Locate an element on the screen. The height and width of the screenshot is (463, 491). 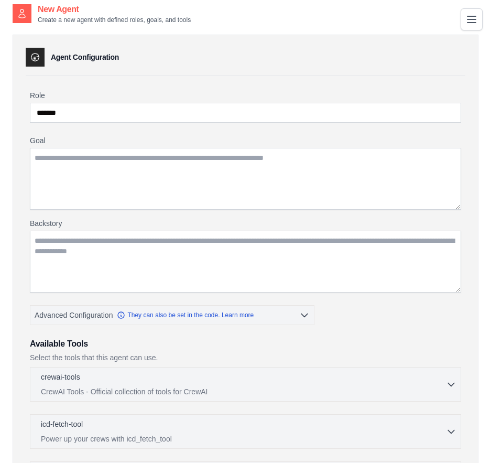
span: Advanced Configuration is located at coordinates (73, 315).